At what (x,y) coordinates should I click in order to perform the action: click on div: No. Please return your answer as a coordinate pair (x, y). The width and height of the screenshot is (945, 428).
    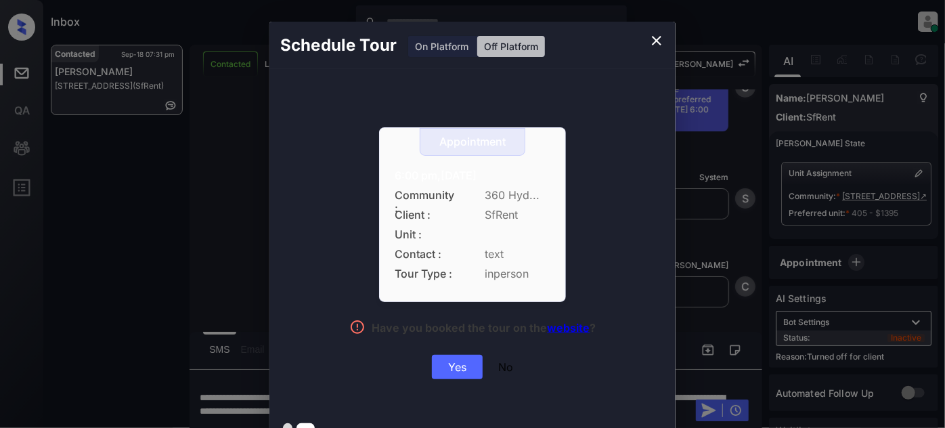
    Looking at the image, I should click on (505, 367).